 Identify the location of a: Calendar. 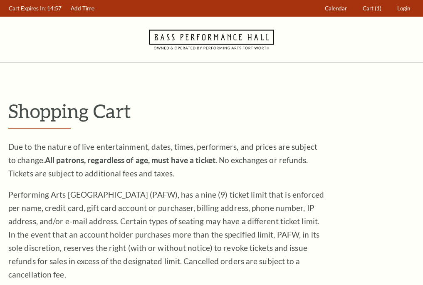
(336, 8).